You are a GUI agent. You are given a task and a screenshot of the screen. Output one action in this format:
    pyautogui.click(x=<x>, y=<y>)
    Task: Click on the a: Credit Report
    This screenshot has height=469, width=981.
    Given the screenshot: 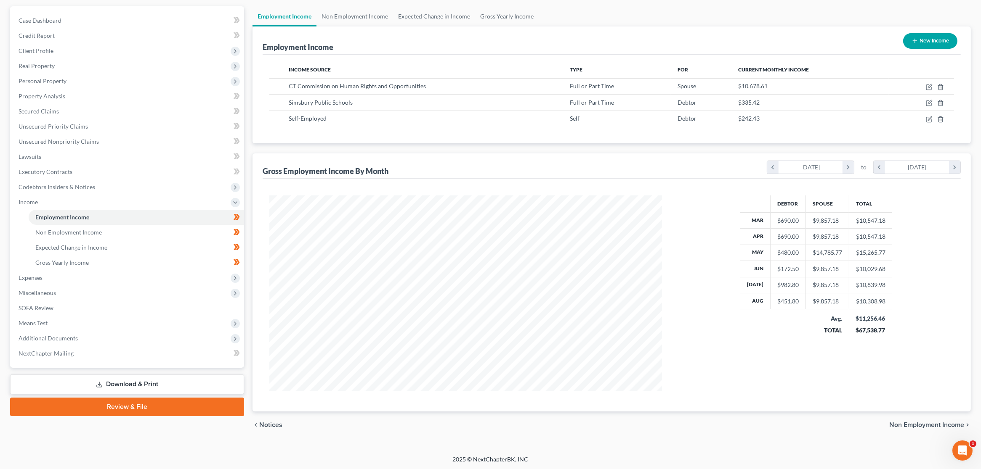 What is the action you would take?
    pyautogui.click(x=128, y=36)
    